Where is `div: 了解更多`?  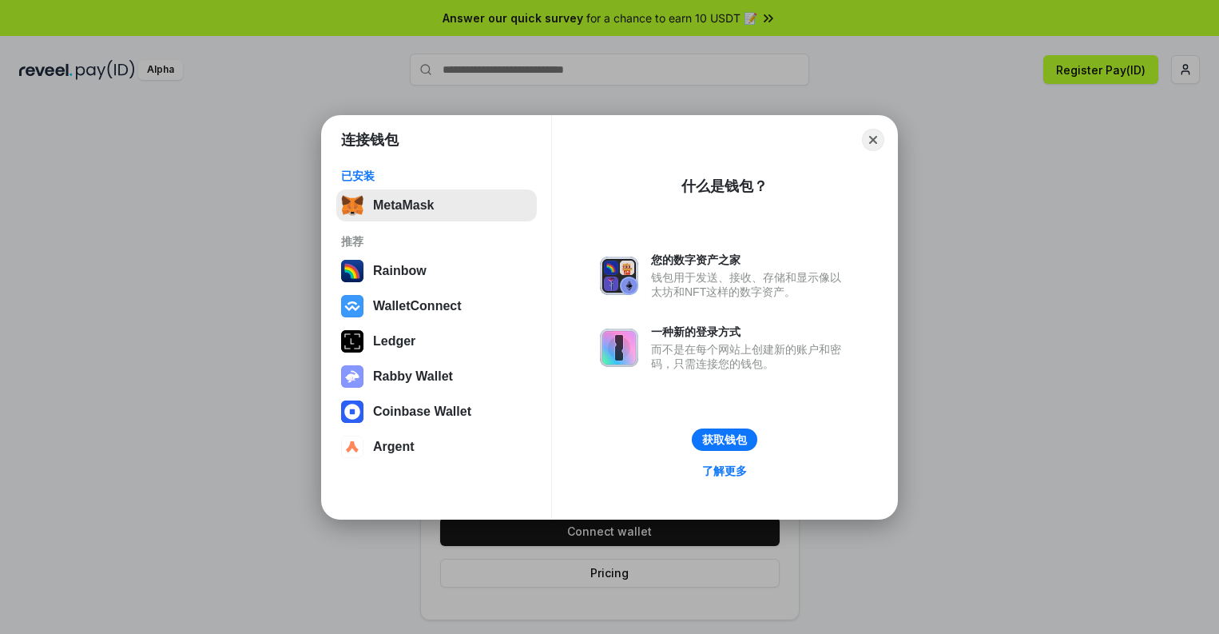 div: 了解更多 is located at coordinates (725, 471).